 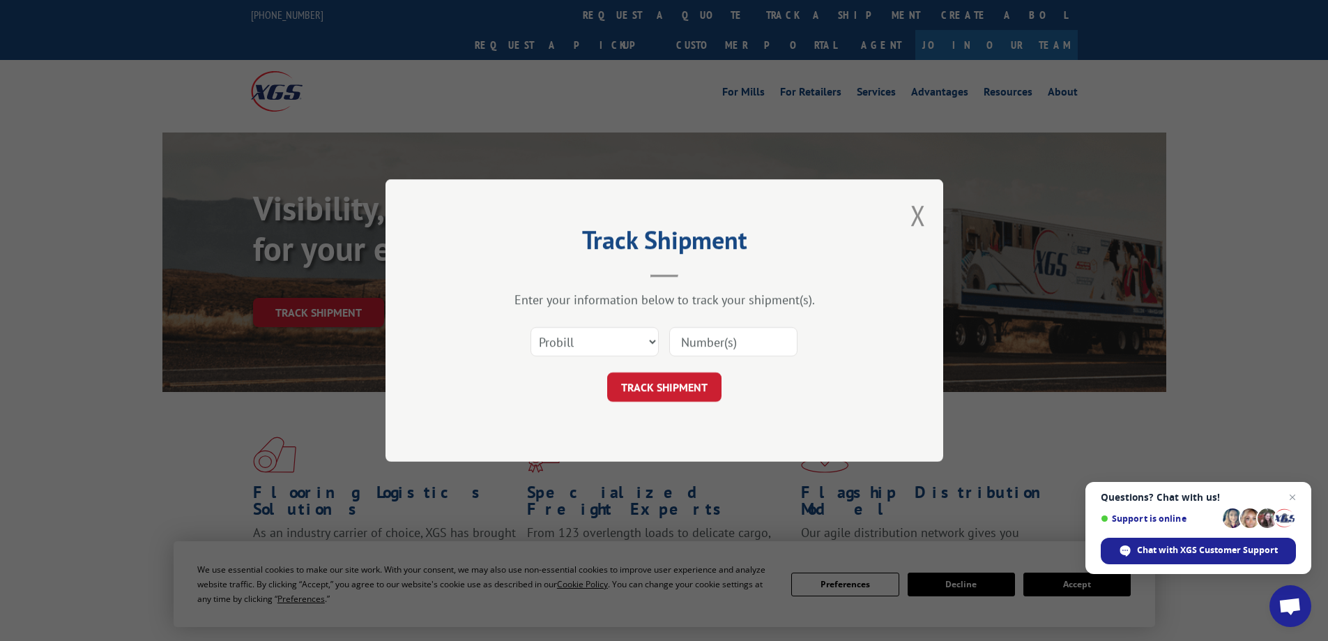 What do you see at coordinates (664, 387) in the screenshot?
I see `button: TRACK SHIPMENT` at bounding box center [664, 387].